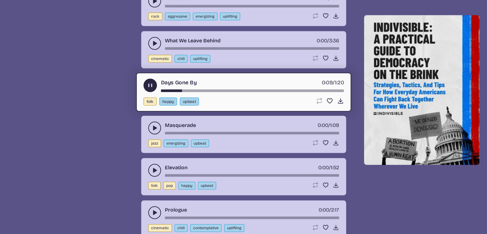  Describe the element at coordinates (177, 16) in the screenshot. I see `button: aggressive` at that location.